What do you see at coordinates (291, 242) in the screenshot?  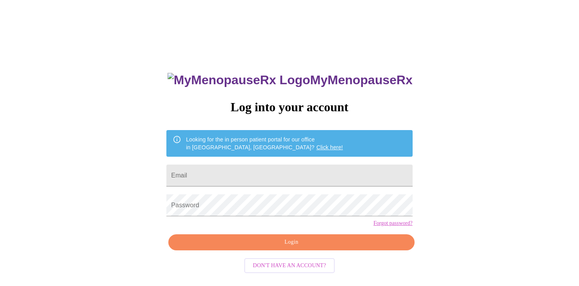 I see `button: Login` at bounding box center [291, 242].